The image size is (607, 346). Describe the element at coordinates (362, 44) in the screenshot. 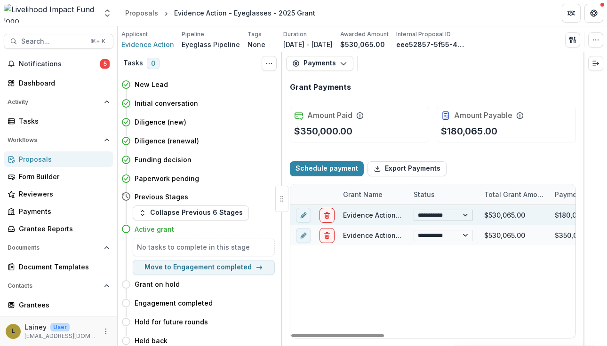

I see `p: $530,065.00` at that location.